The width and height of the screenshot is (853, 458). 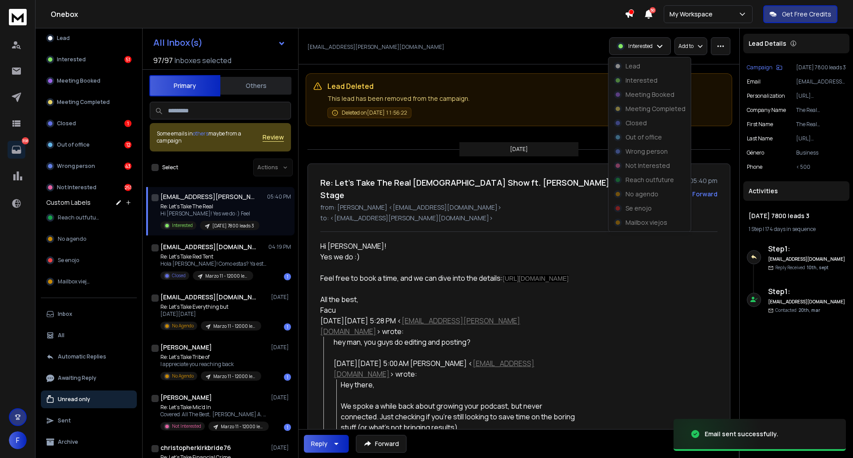 What do you see at coordinates (200, 133) in the screenshot?
I see `span: others` at bounding box center [200, 133].